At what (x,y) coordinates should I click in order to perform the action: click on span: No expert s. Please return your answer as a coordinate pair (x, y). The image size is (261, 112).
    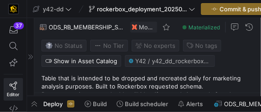
    Looking at the image, I should click on (160, 46).